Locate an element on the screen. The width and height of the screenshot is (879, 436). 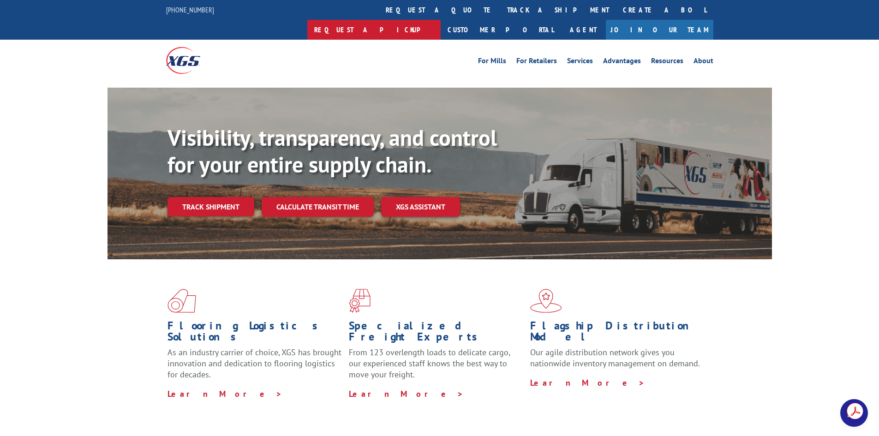
a: For Mills is located at coordinates (492, 62).